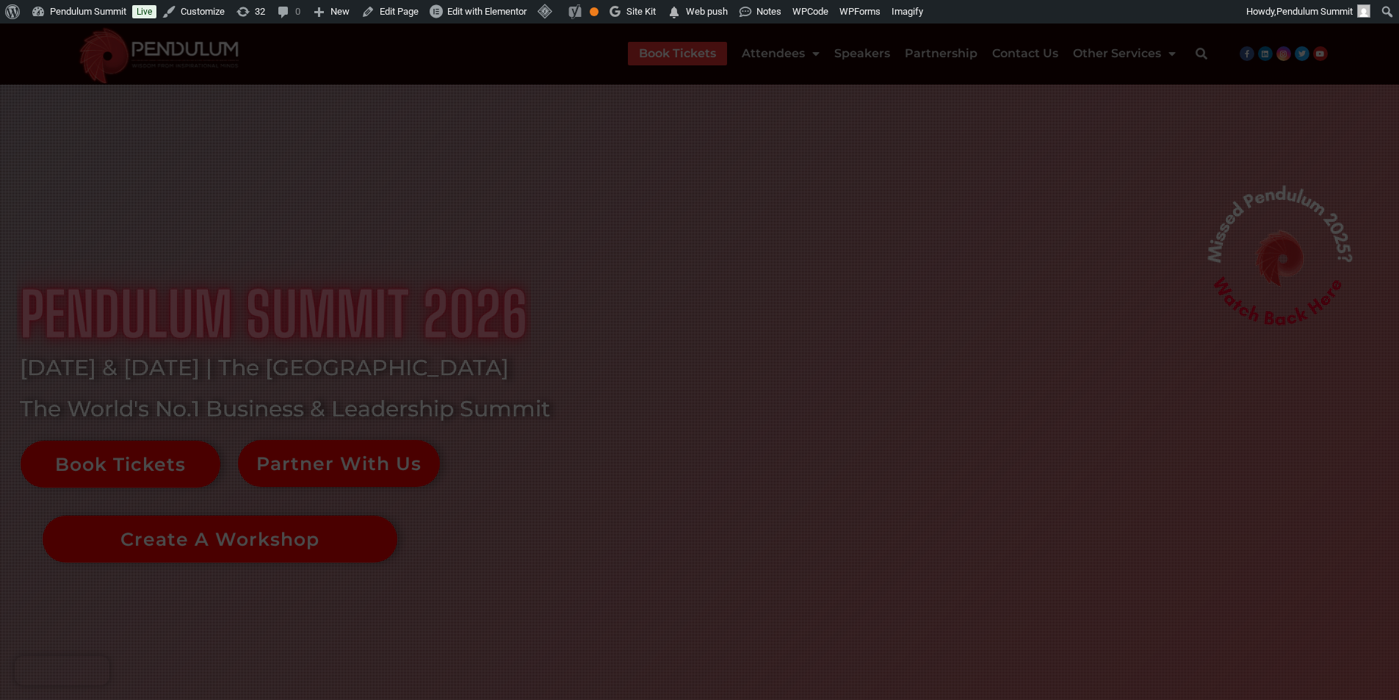 The height and width of the screenshot is (700, 1399). What do you see at coordinates (641, 11) in the screenshot?
I see `span: Site Kit` at bounding box center [641, 11].